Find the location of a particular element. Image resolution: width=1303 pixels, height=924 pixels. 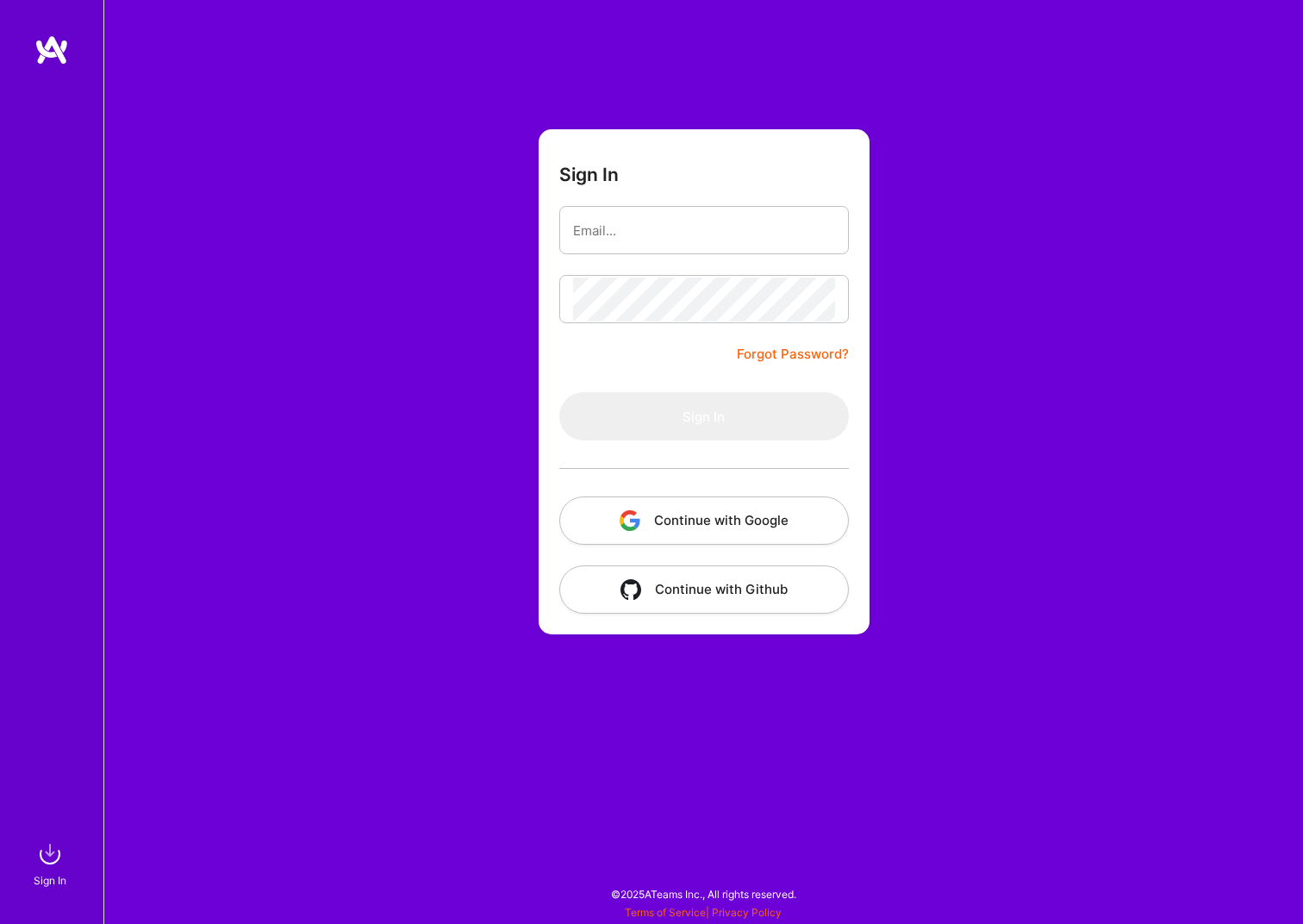

img: logo is located at coordinates (51, 50).